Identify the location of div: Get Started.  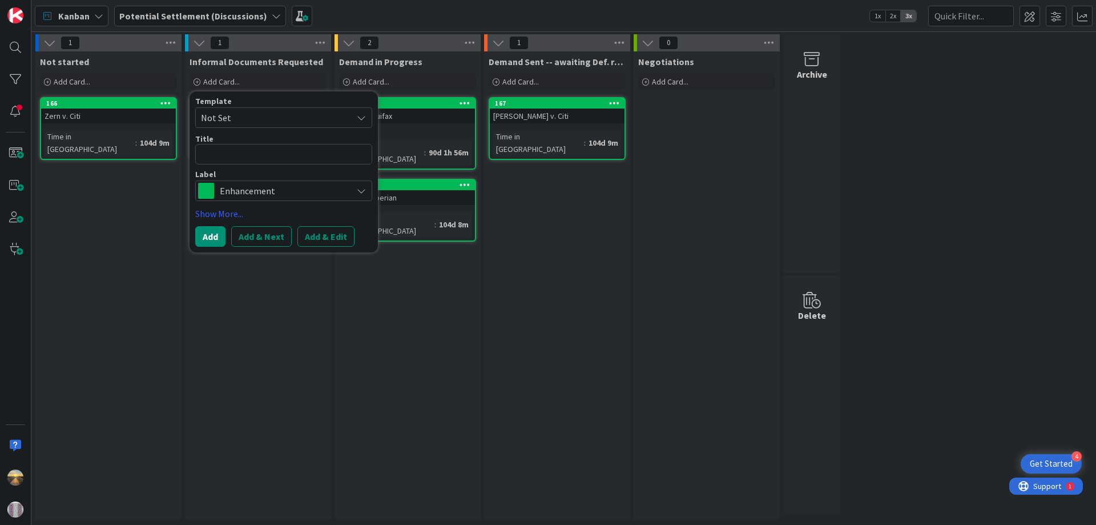
(1051, 464).